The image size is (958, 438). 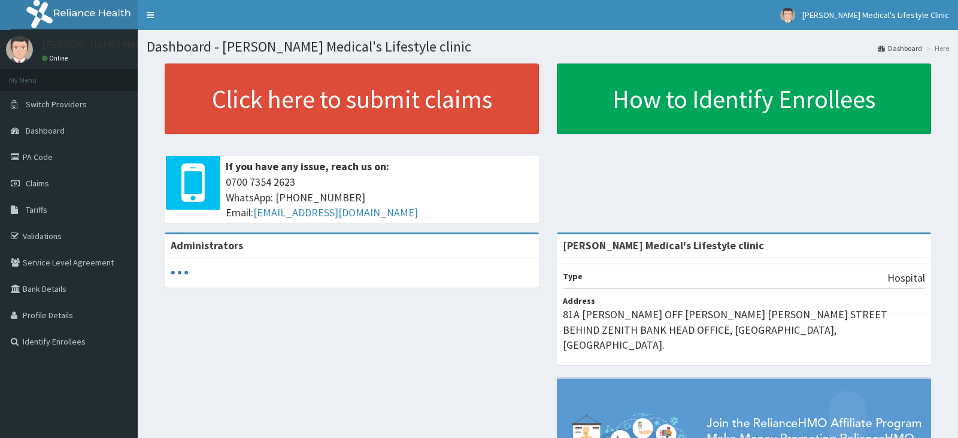 What do you see at coordinates (579, 301) in the screenshot?
I see `b: Address` at bounding box center [579, 301].